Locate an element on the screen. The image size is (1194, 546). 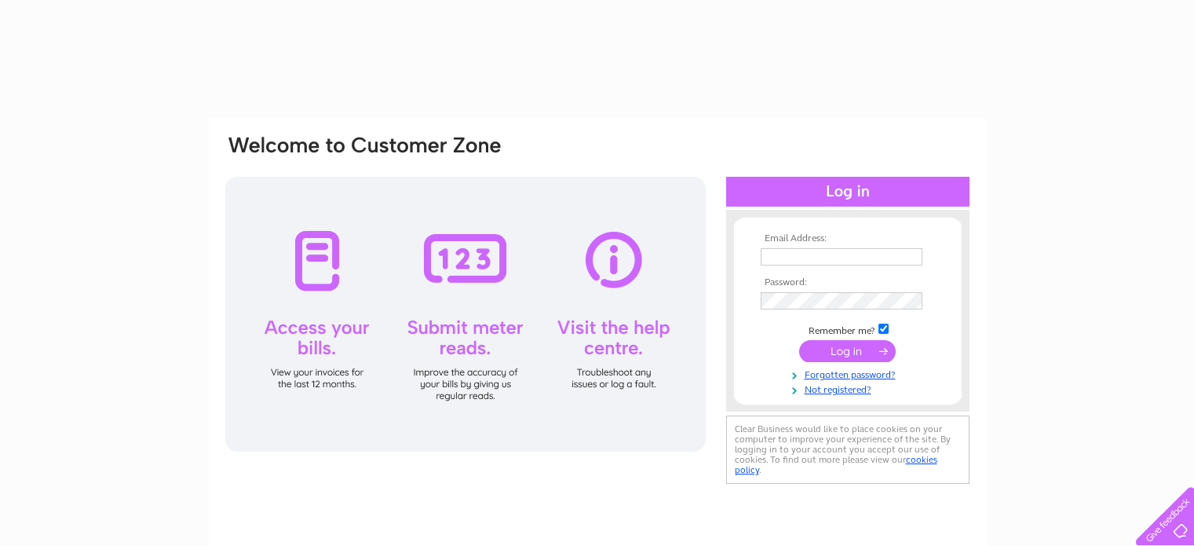
input: Submit is located at coordinates (847, 351).